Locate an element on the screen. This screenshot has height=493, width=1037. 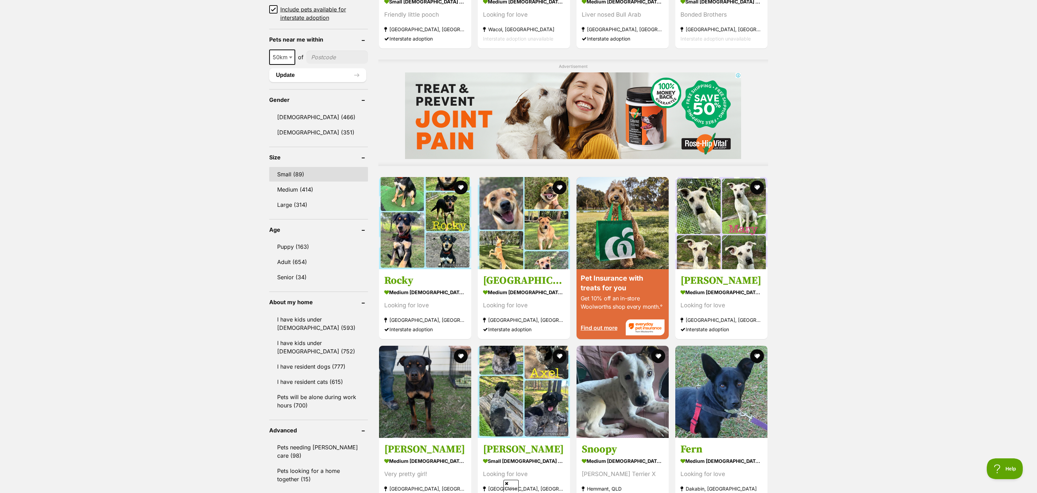
div: Bonded Brothers is located at coordinates (721, 15).